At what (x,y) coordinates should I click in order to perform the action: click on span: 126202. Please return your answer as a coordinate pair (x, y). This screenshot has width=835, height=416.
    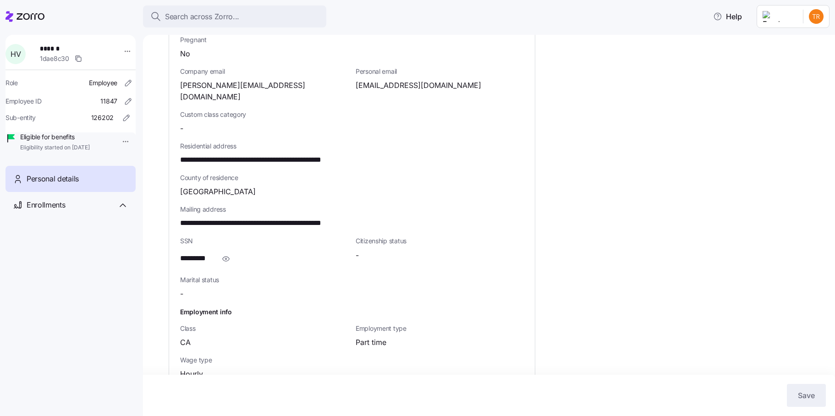
    Looking at the image, I should click on (102, 118).